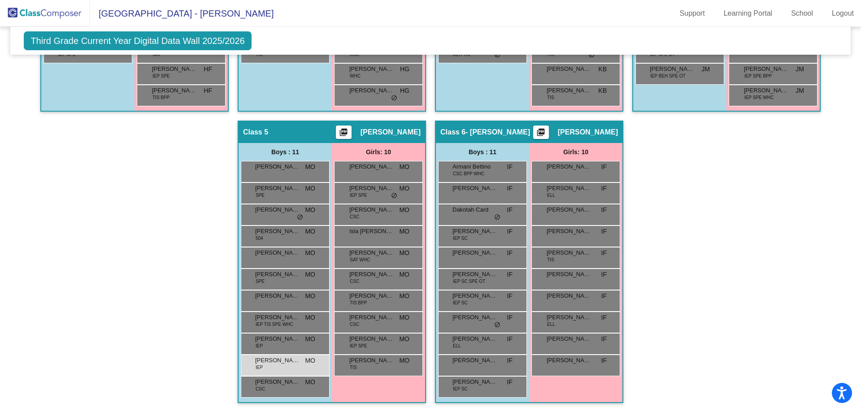 This screenshot has width=861, height=412. I want to click on span: IEP, so click(259, 346).